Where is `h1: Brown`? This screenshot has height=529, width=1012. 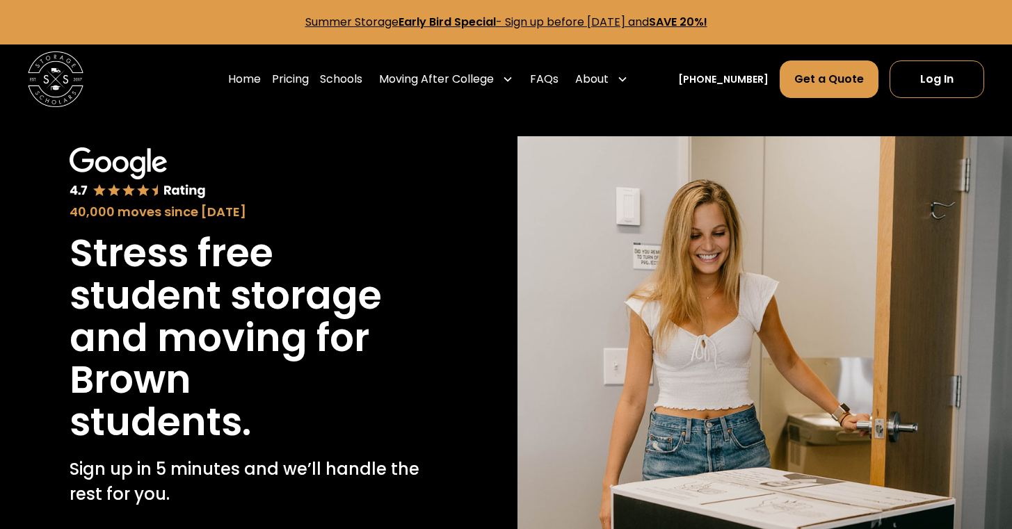
h1: Brown is located at coordinates (130, 380).